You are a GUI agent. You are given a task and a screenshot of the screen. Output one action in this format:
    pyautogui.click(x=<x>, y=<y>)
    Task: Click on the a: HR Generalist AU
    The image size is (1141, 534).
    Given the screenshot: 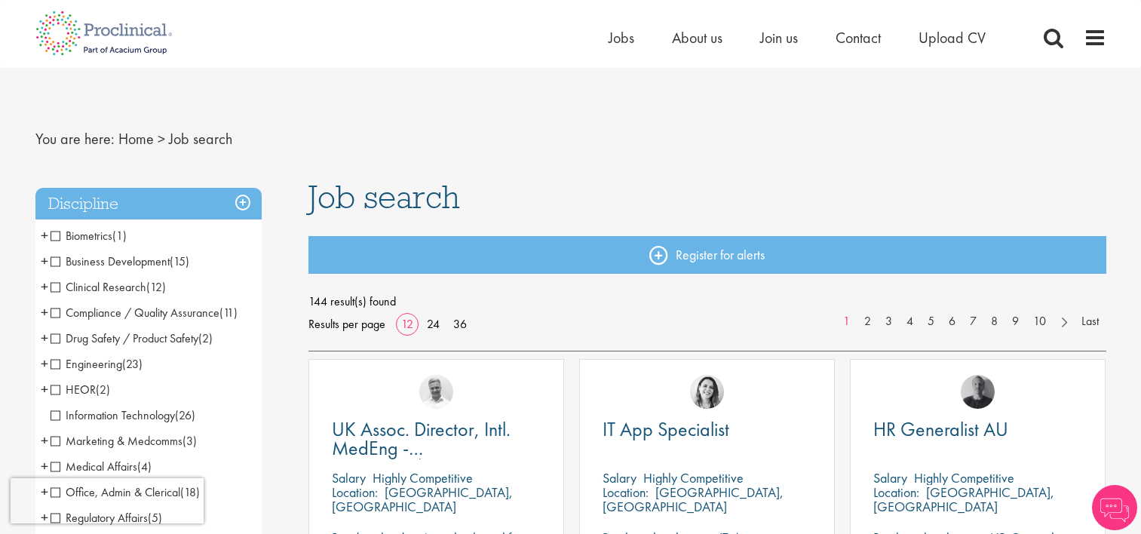 What is the action you would take?
    pyautogui.click(x=978, y=429)
    